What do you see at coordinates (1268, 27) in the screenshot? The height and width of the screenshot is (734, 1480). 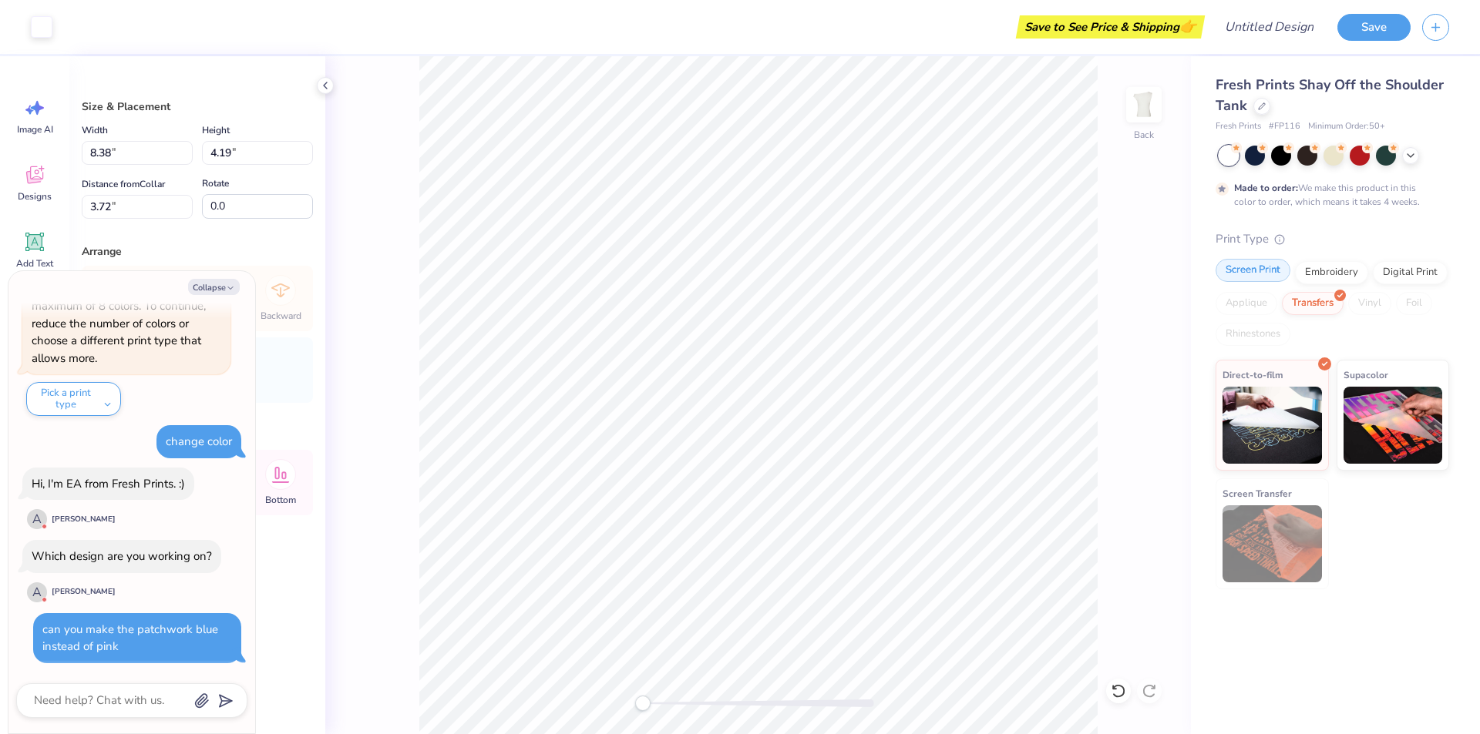 I see `input: Untitled Design` at bounding box center [1268, 27].